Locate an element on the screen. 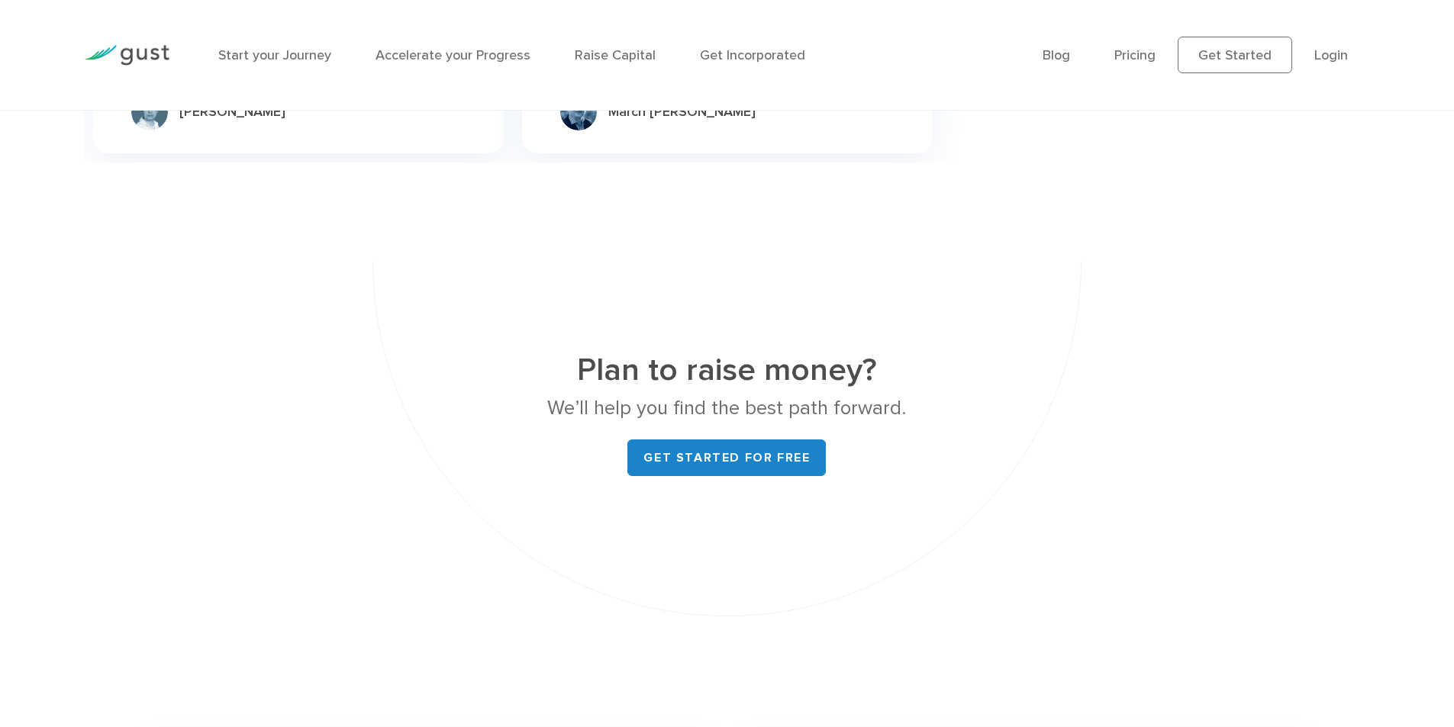 Image resolution: width=1454 pixels, height=727 pixels. img: Gust Logo is located at coordinates (127, 55).